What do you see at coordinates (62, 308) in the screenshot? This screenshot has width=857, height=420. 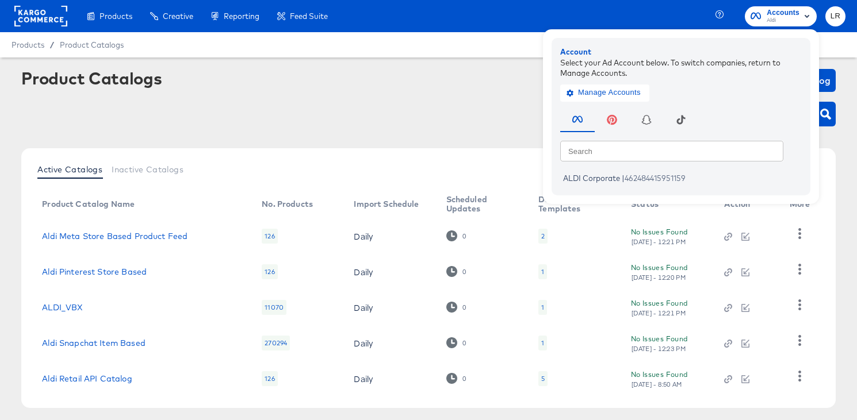 I see `a: ALDI_VBX` at bounding box center [62, 308].